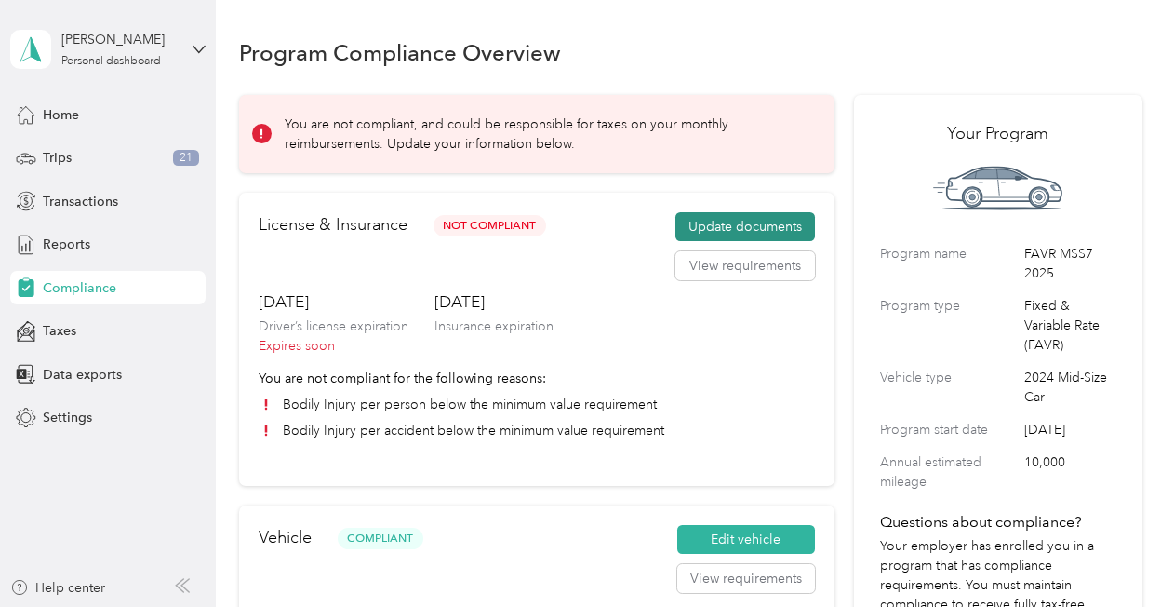 The height and width of the screenshot is (607, 1174). I want to click on li: Bodily Injury per person below the minimum value requirement, so click(537, 404).